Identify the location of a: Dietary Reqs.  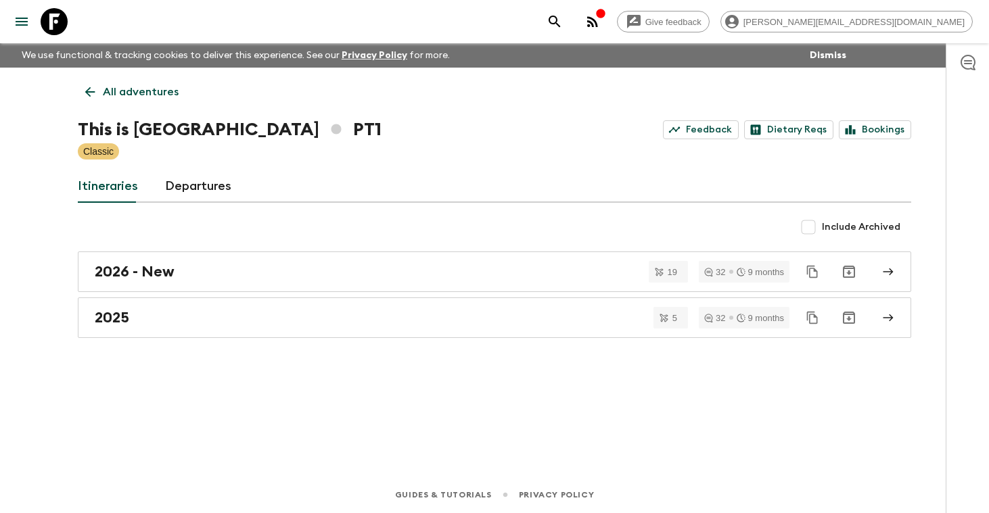
(789, 130).